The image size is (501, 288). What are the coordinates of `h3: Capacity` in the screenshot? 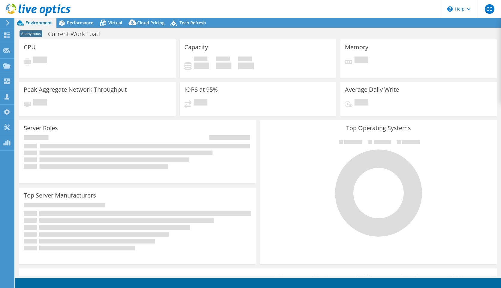 It's located at (196, 47).